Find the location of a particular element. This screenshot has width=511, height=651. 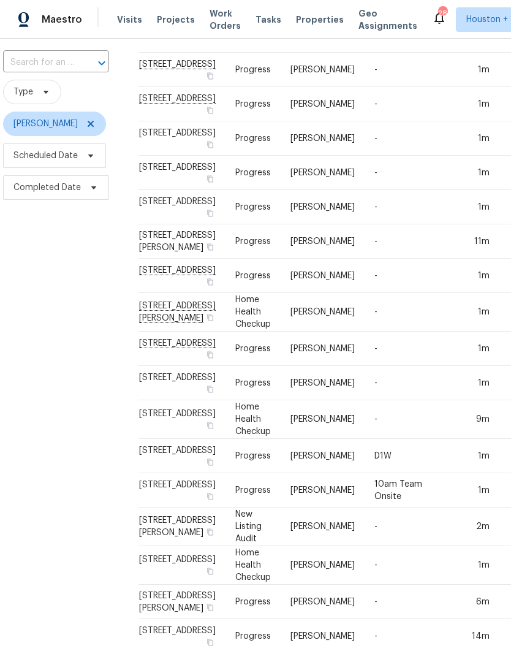

button: Open is located at coordinates (102, 63).